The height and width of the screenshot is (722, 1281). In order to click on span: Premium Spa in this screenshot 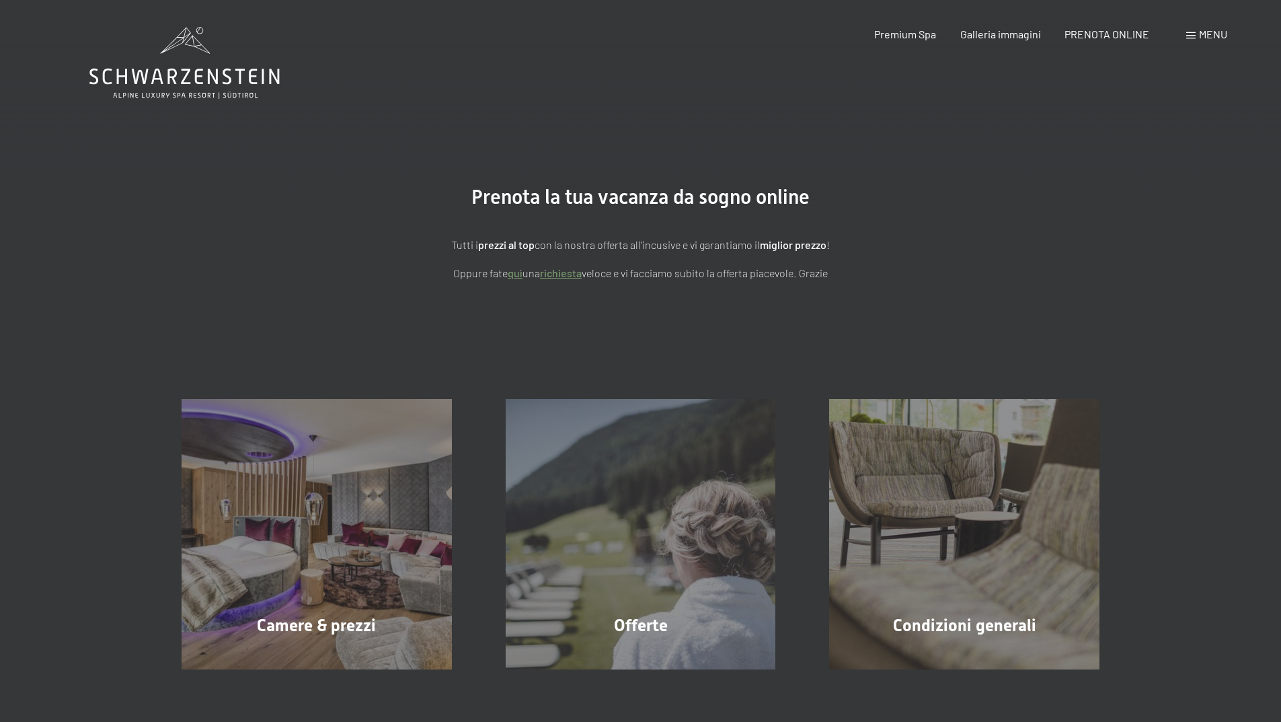, I will do `click(905, 34)`.